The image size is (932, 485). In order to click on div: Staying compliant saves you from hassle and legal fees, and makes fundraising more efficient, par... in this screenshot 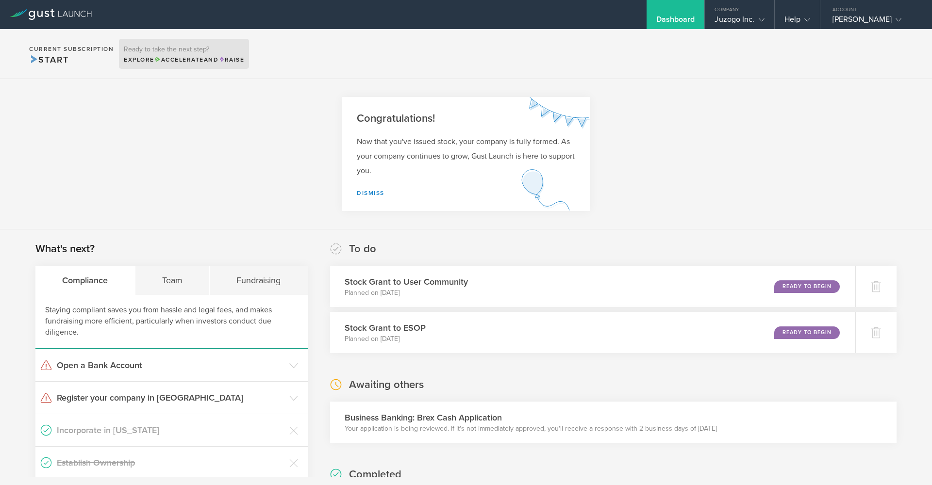, I will do `click(171, 322)`.